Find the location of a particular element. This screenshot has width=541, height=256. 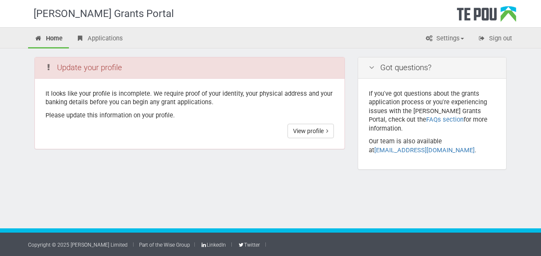

p: Our team is also available at . is located at coordinates (432, 145).